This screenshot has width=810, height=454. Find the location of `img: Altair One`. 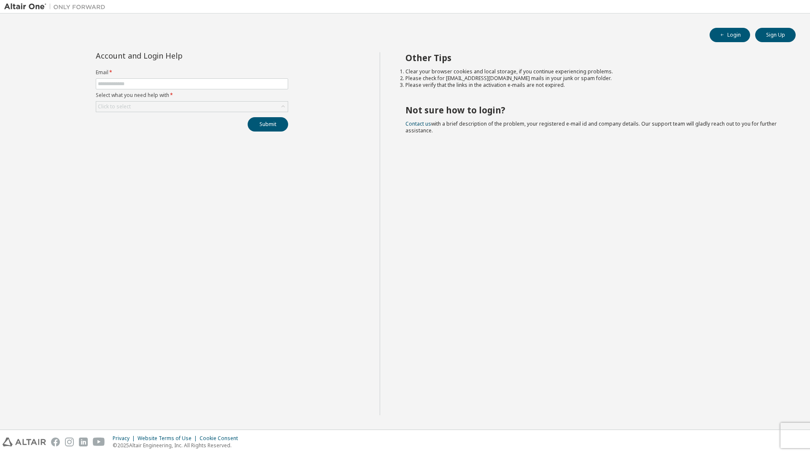

img: Altair One is located at coordinates (57, 7).